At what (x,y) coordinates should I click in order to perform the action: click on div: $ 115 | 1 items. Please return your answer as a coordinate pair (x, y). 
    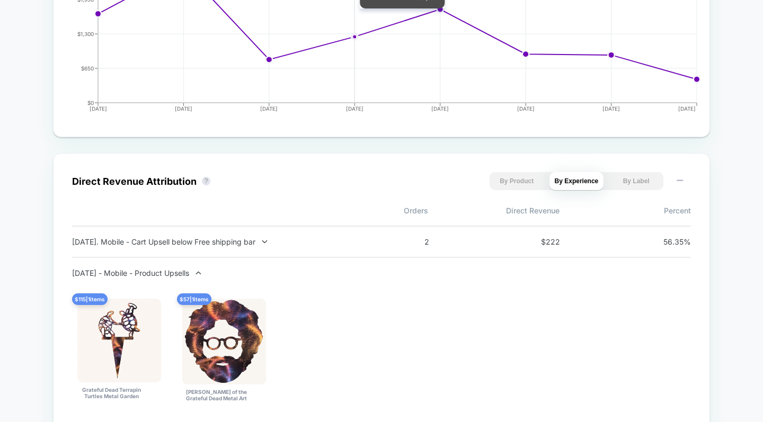
    Looking at the image, I should click on (90, 299).